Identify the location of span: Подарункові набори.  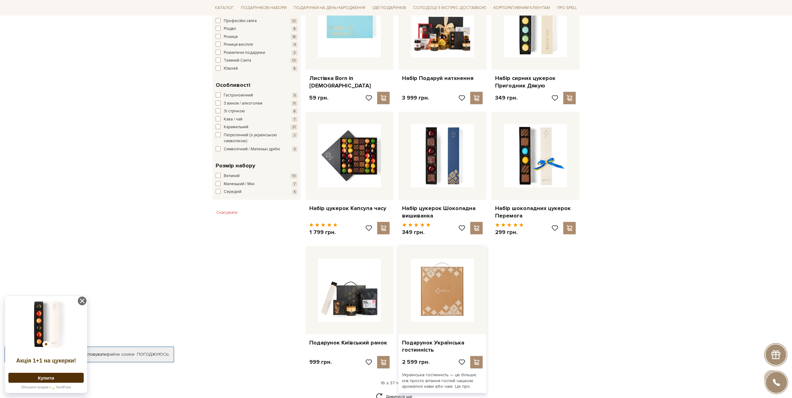
(263, 8).